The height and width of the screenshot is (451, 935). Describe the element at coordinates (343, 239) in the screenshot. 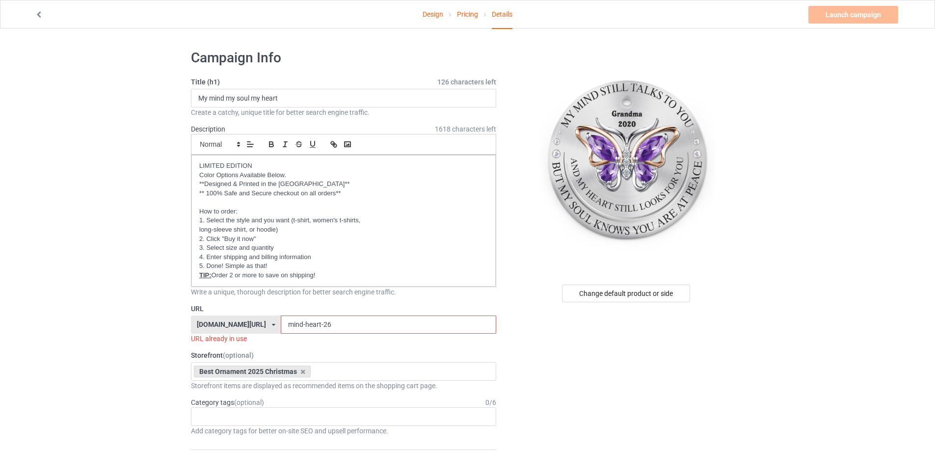

I see `p: 2. Click "Buy it now"` at that location.